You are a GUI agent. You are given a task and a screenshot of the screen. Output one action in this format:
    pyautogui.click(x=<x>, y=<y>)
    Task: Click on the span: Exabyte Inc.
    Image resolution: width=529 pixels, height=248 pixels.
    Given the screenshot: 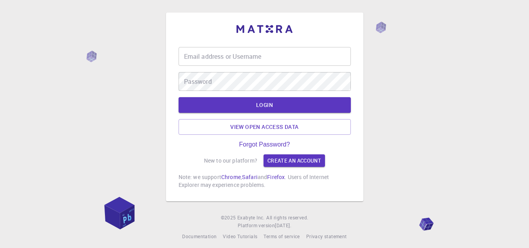 What is the action you would take?
    pyautogui.click(x=251, y=218)
    